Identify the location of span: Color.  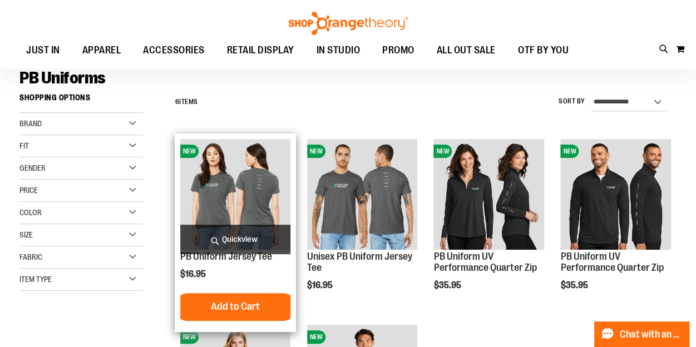
(31, 213).